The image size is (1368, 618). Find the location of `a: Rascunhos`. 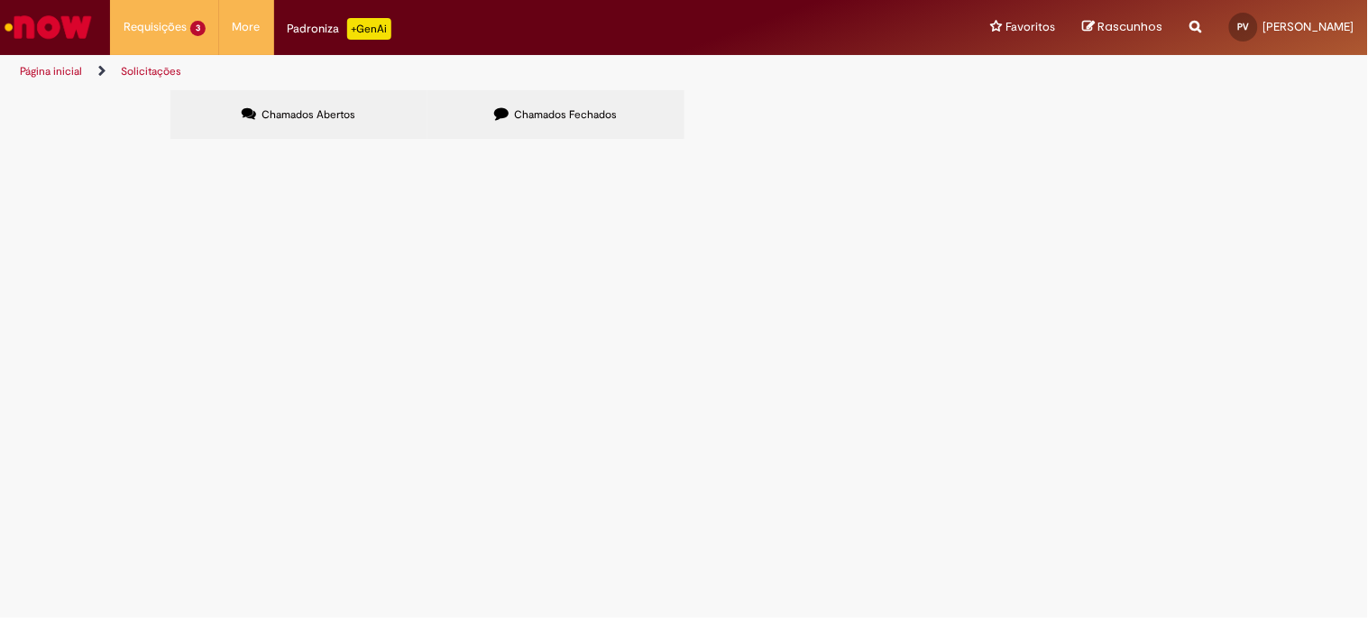

a: Rascunhos is located at coordinates (1123, 27).